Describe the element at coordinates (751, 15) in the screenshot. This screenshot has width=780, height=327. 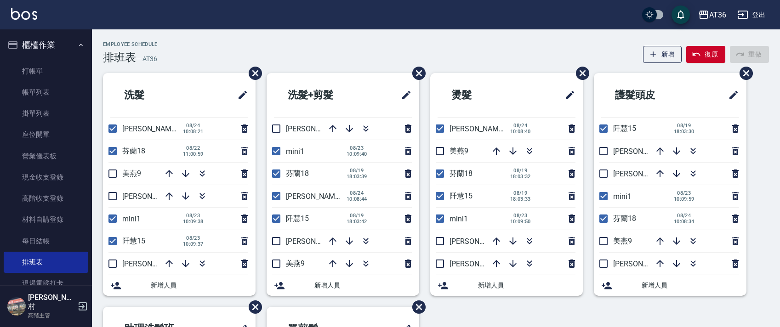
I see `button: 登出` at that location.